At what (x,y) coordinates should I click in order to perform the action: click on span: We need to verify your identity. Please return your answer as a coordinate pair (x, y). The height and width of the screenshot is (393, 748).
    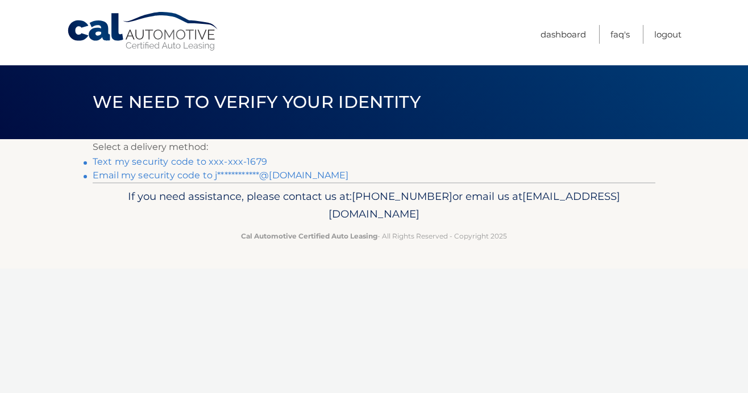
    Looking at the image, I should click on (256, 102).